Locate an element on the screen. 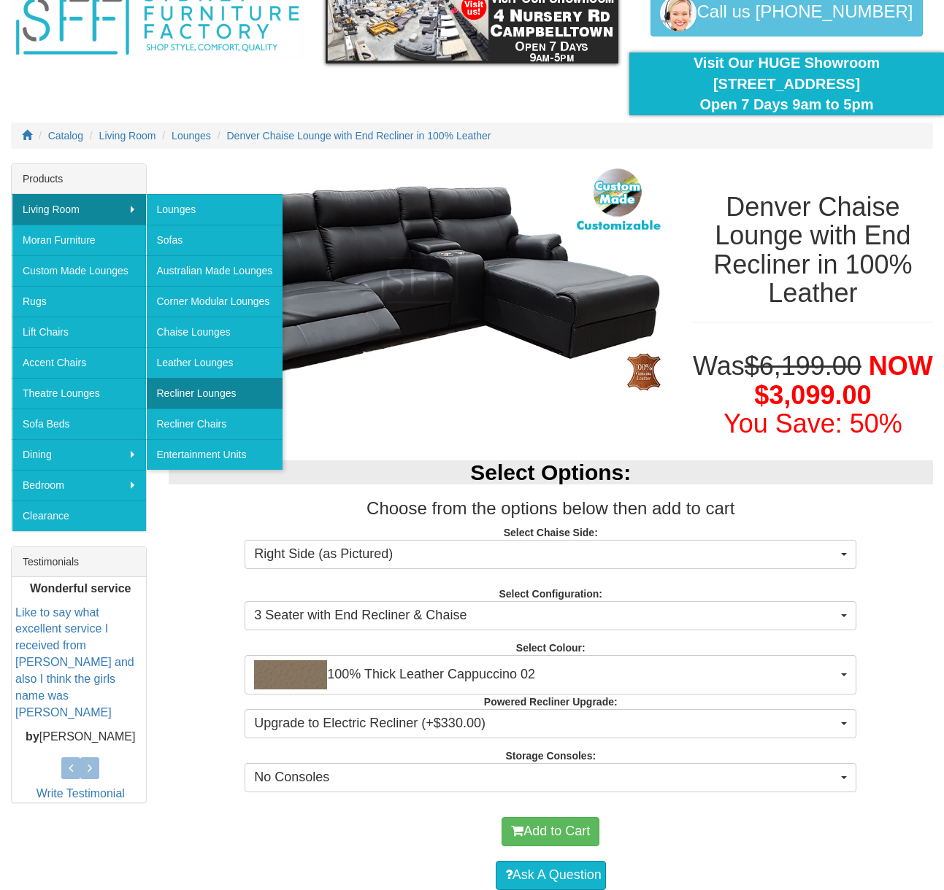 Image resolution: width=944 pixels, height=890 pixels. a: Moran Furniture is located at coordinates (79, 240).